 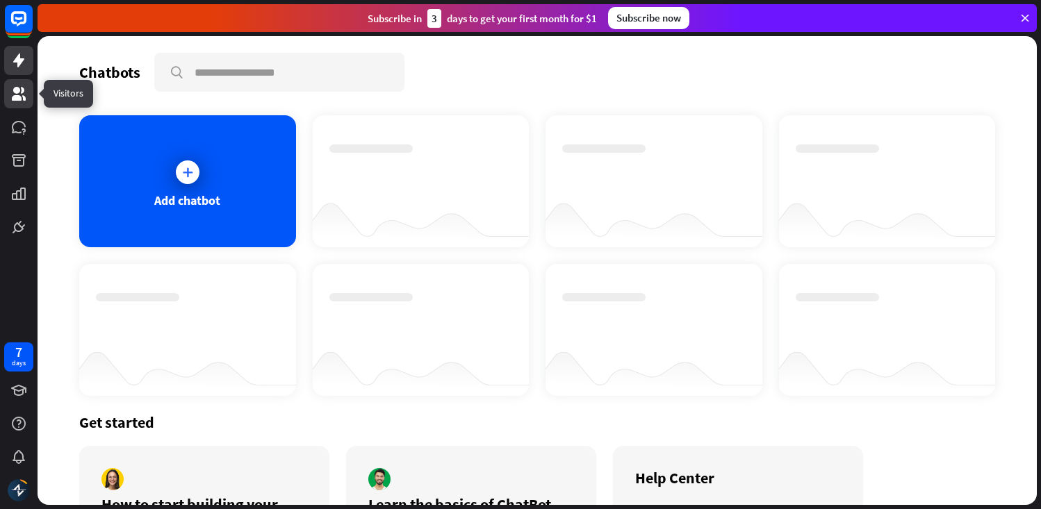 What do you see at coordinates (434, 18) in the screenshot?
I see `div: 3` at bounding box center [434, 18].